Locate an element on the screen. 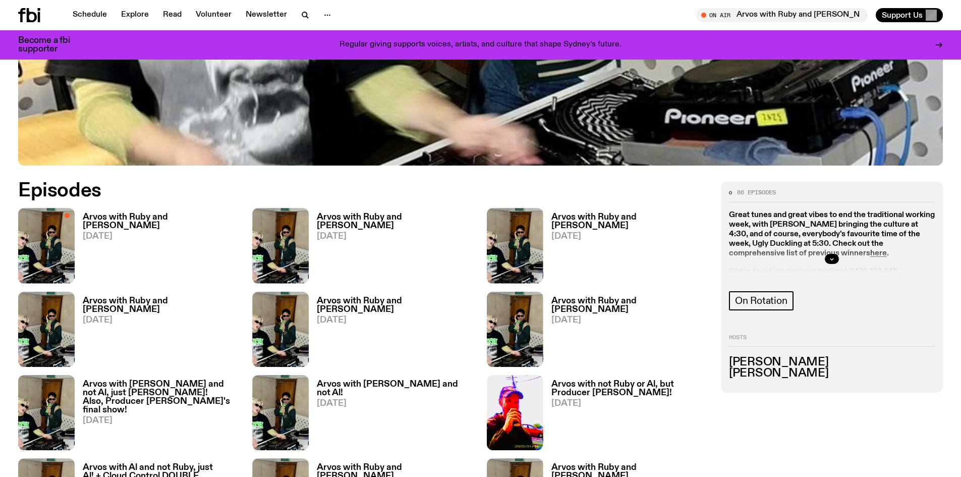 Image resolution: width=961 pixels, height=477 pixels. a: On Rotation is located at coordinates (761, 301).